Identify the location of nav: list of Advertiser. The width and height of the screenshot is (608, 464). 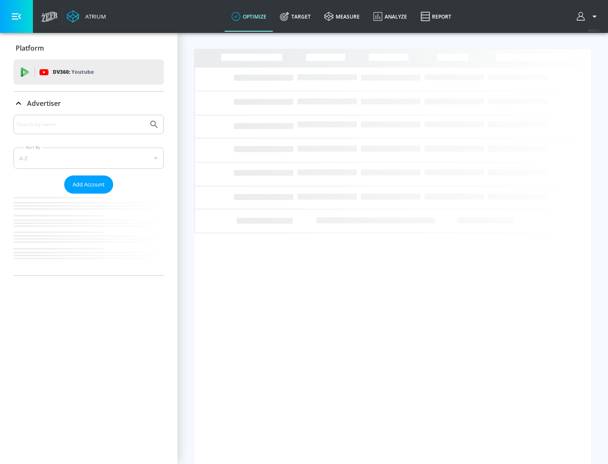
(89, 235).